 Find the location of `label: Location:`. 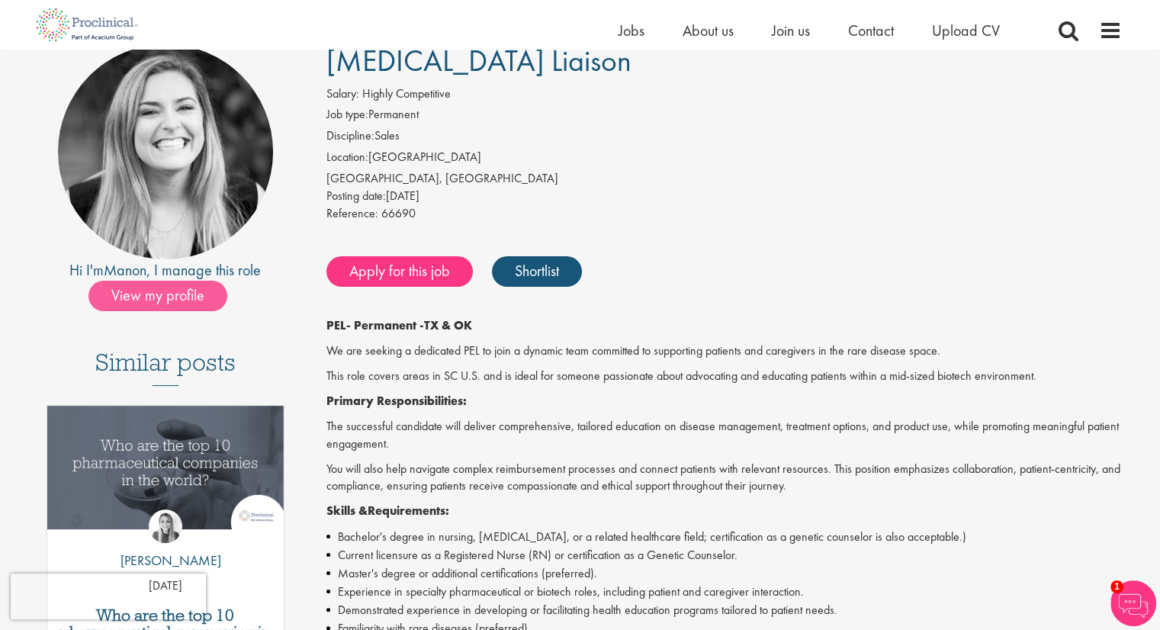

label: Location: is located at coordinates (347, 157).